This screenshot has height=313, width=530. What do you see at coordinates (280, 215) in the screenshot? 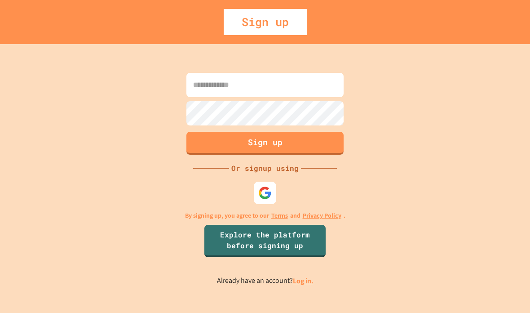
I see `a: Terms` at bounding box center [280, 215].